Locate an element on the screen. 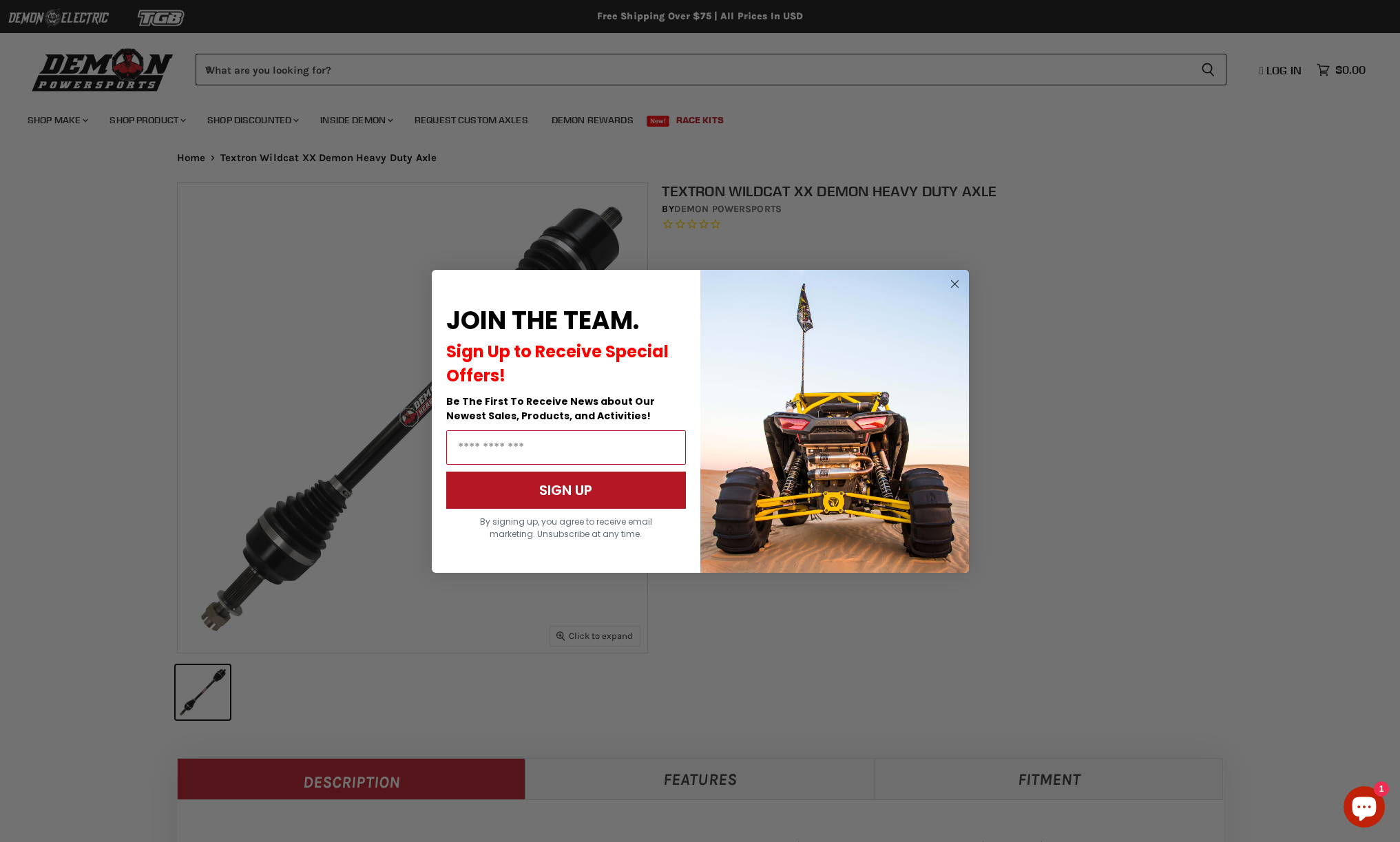 This screenshot has height=842, width=1400. span: Sign Up to Receive Special Offers! is located at coordinates (557, 364).